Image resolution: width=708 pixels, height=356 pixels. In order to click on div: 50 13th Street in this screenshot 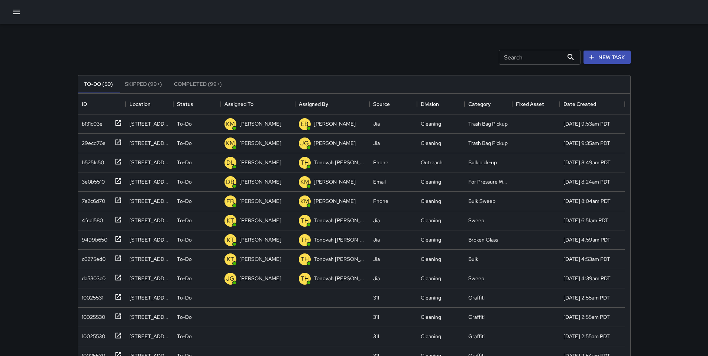, I will do `click(149, 317)`.